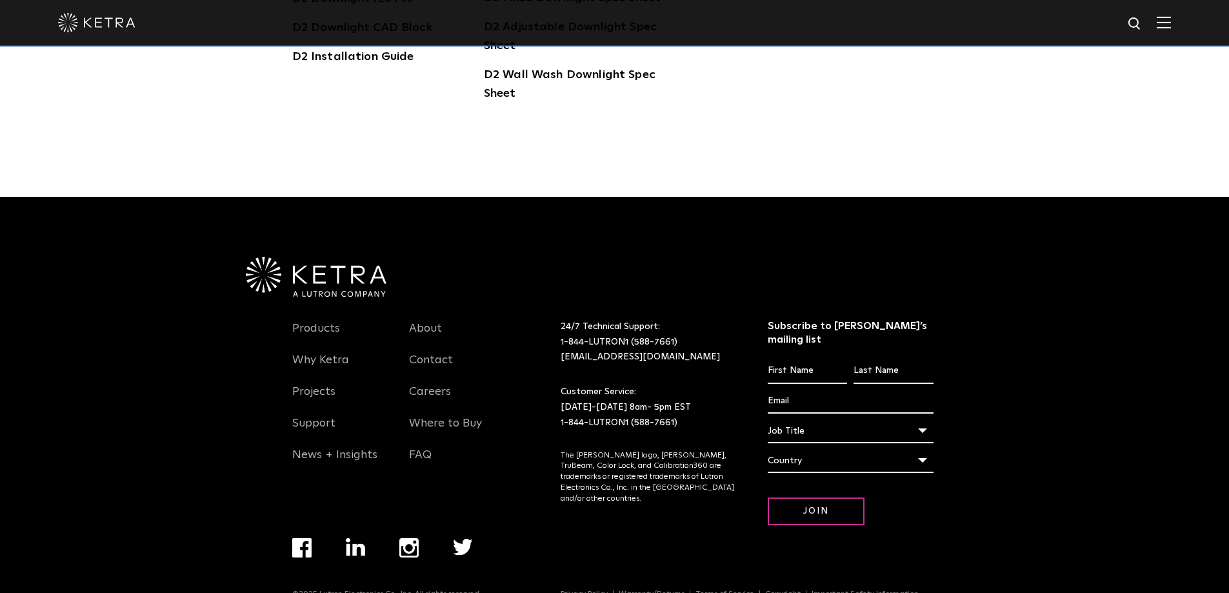  Describe the element at coordinates (445, 431) in the screenshot. I see `a: Where to Buy` at that location.